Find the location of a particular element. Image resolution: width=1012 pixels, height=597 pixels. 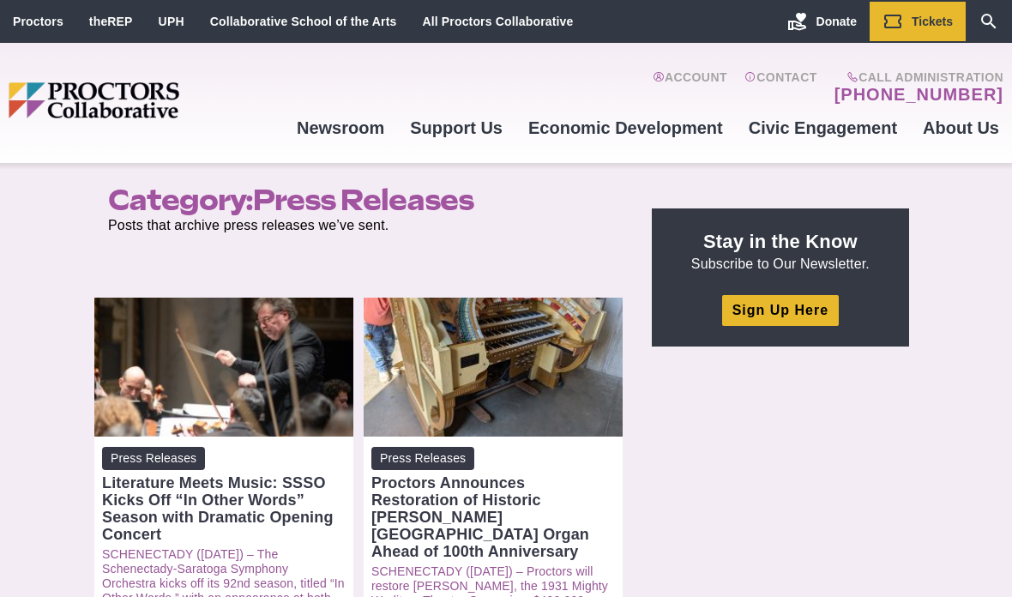

p: Posts that archive press releases we’ve sent. is located at coordinates (360, 225).